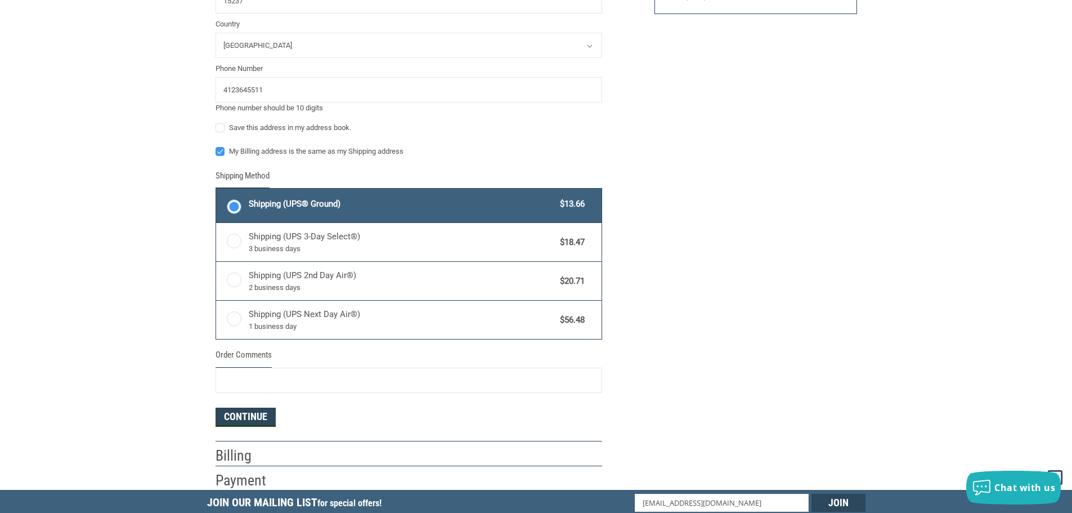  Describe the element at coordinates (402, 326) in the screenshot. I see `span: 1 business day` at that location.